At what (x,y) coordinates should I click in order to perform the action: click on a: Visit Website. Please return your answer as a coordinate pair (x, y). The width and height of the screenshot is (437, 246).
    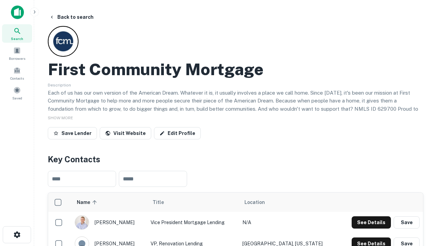
    Looking at the image, I should click on (125, 133).